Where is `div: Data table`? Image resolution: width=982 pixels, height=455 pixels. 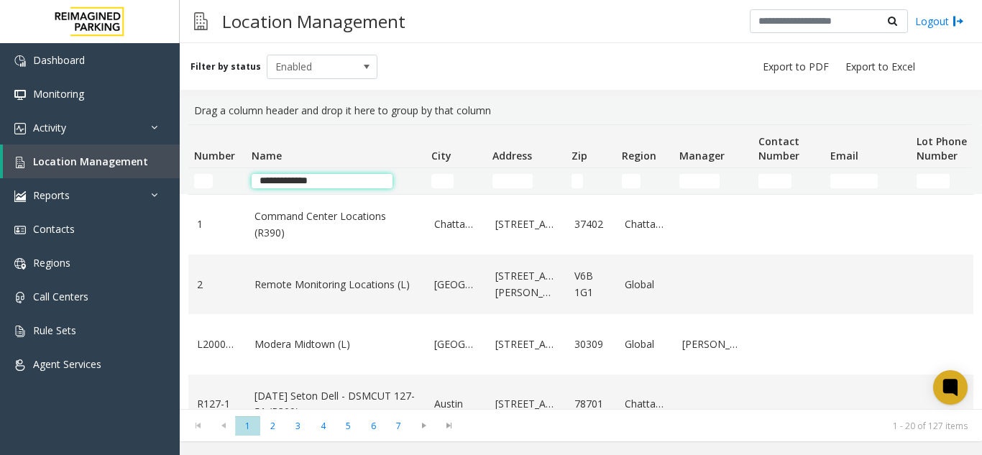
div: Data table is located at coordinates (581, 267).